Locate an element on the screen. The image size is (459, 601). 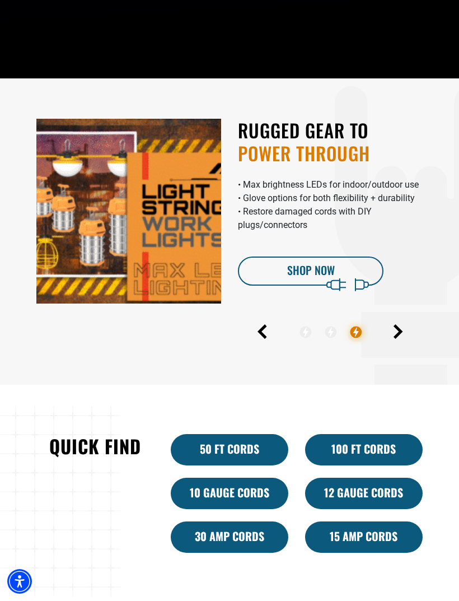
a: 12 Gauge Cords is located at coordinates (364, 494).